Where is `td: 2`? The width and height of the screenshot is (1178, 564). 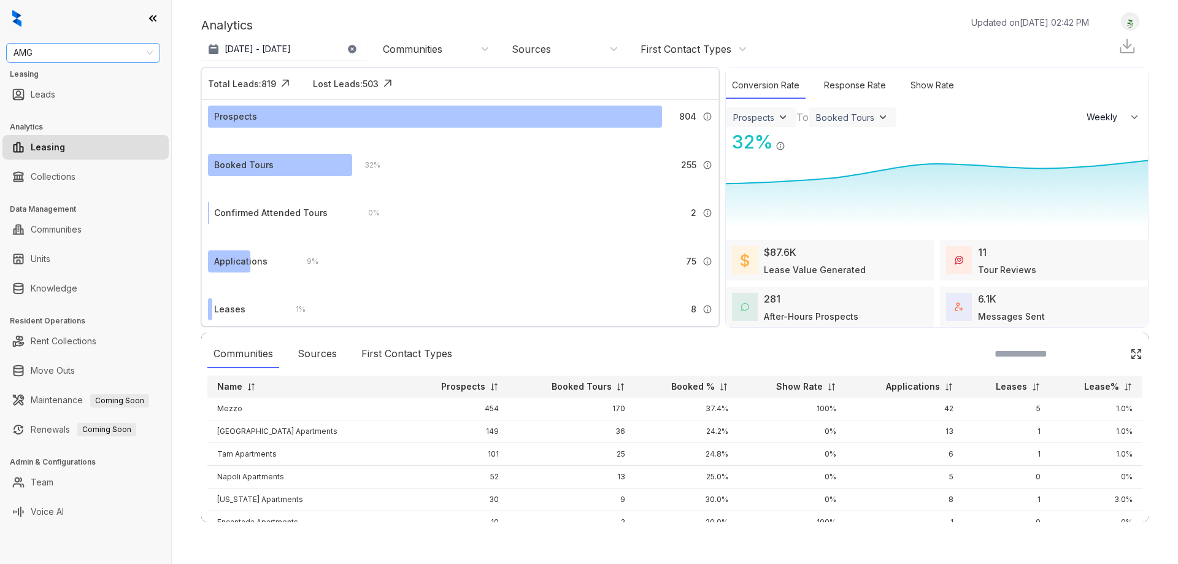
td: 2 is located at coordinates (571, 522).